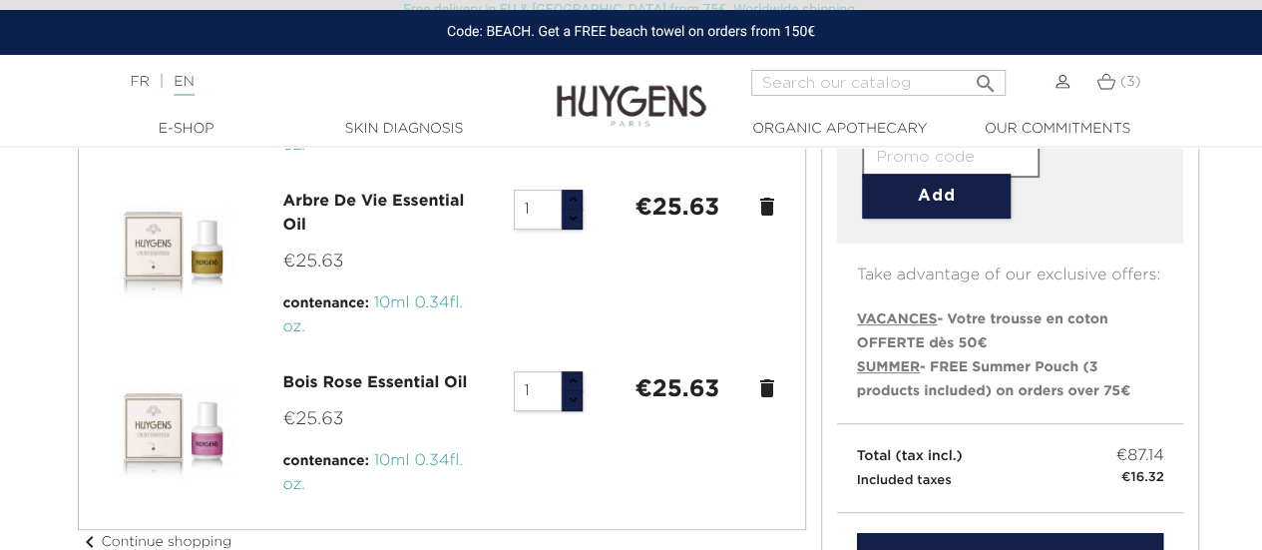 The height and width of the screenshot is (550, 1262). What do you see at coordinates (994, 379) in the screenshot?
I see `span: - FREE Summer Pouch (3 products included) on orders over 75€` at bounding box center [994, 379].